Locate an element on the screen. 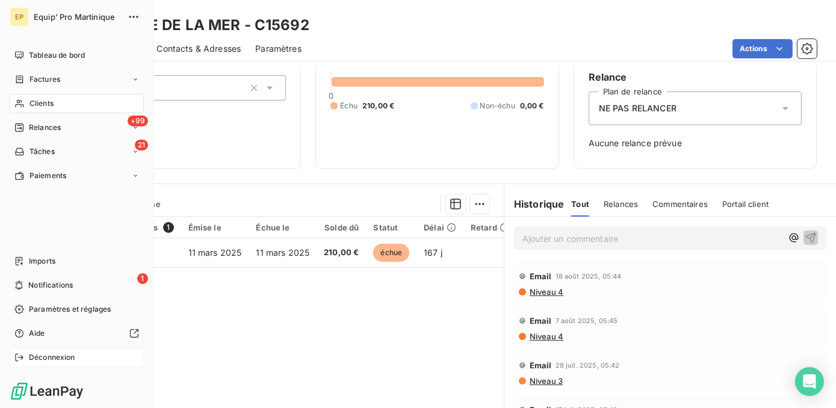 The width and height of the screenshot is (836, 408). a: Factures is located at coordinates (76, 79).